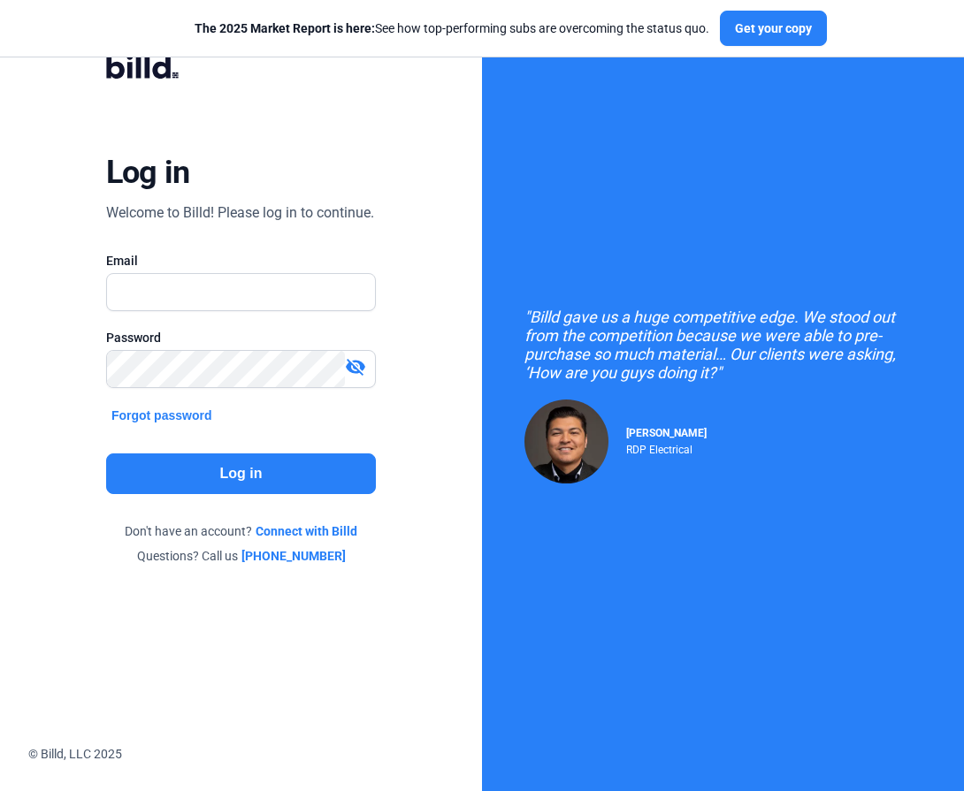 This screenshot has height=791, width=964. I want to click on span: The 2025 Market Report is here:, so click(285, 28).